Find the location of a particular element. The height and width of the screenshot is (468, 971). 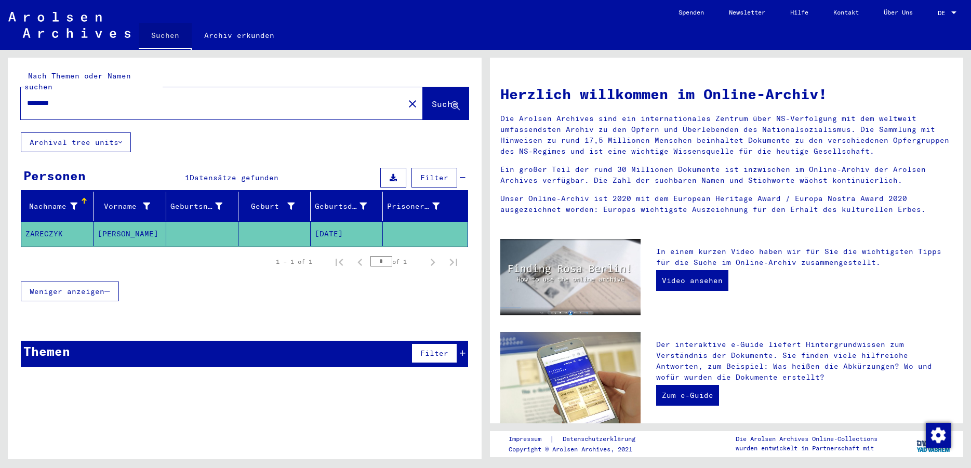

mat-header-cell: Geburtsdatum is located at coordinates (347, 206).